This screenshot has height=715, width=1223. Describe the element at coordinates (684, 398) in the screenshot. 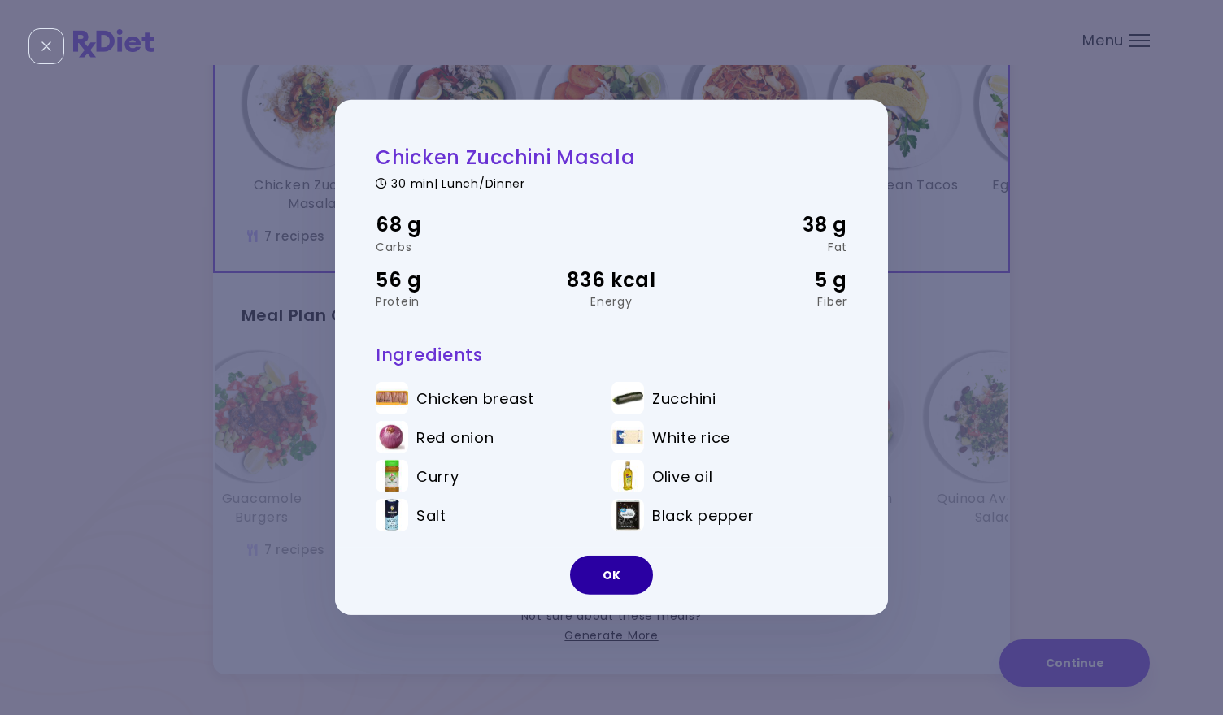

I see `span: Zucchini` at that location.